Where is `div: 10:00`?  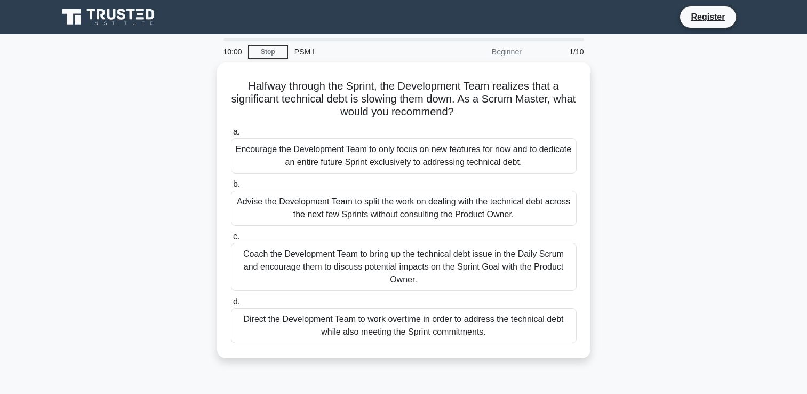
div: 10:00 is located at coordinates (233, 52).